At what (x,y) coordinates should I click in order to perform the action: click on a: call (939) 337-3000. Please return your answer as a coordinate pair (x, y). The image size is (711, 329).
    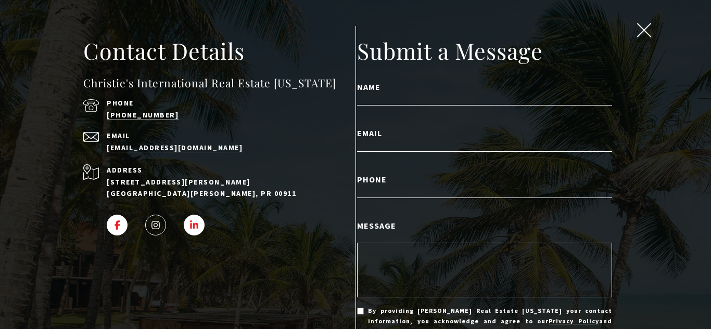
    Looking at the image, I should click on (143, 115).